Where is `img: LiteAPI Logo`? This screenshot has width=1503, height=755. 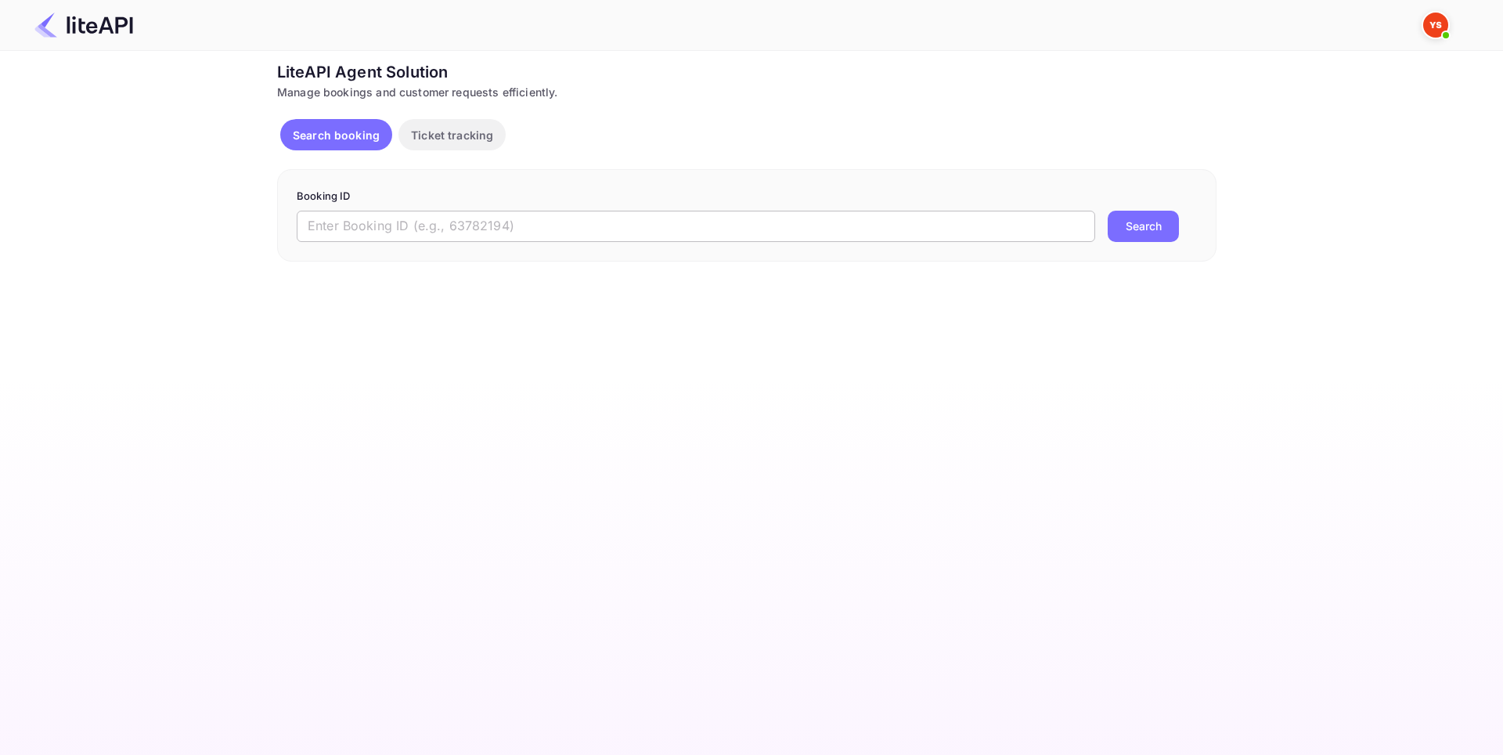 img: LiteAPI Logo is located at coordinates (84, 25).